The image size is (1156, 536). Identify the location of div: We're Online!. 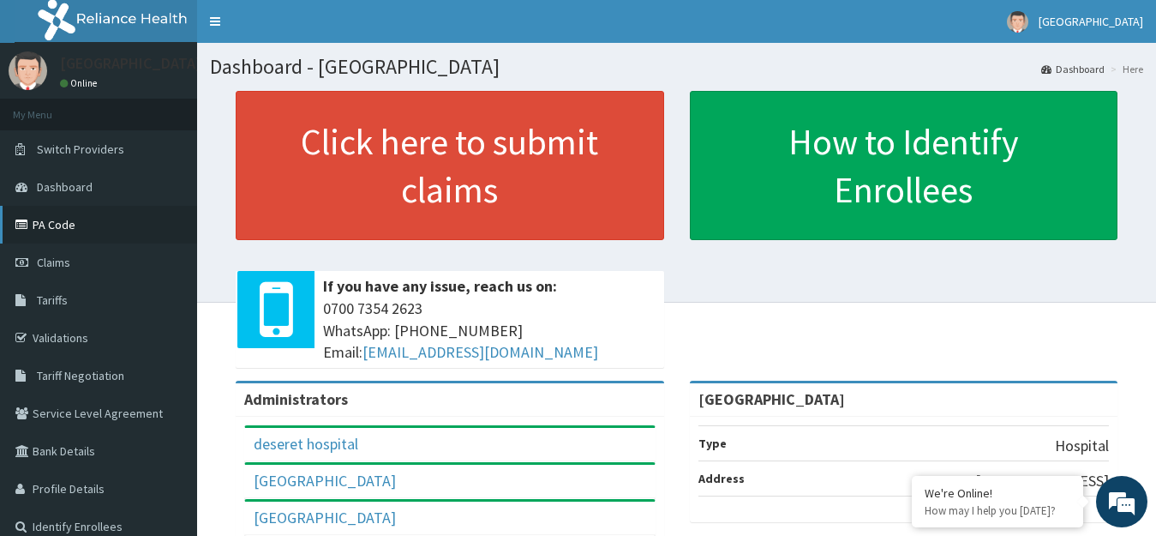
(997, 493).